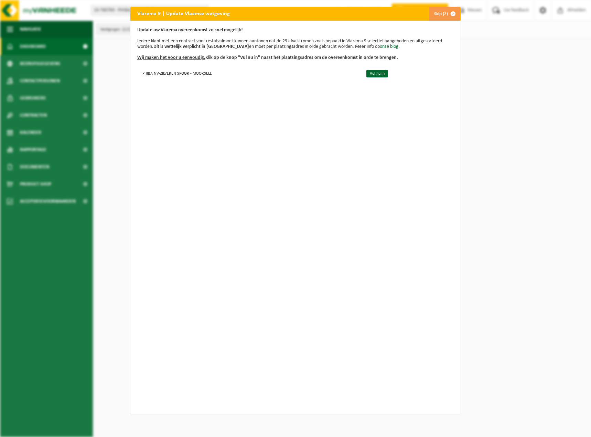 The image size is (591, 437). What do you see at coordinates (180, 41) in the screenshot?
I see `u: Iedere klant met een contract voor restafval` at bounding box center [180, 41].